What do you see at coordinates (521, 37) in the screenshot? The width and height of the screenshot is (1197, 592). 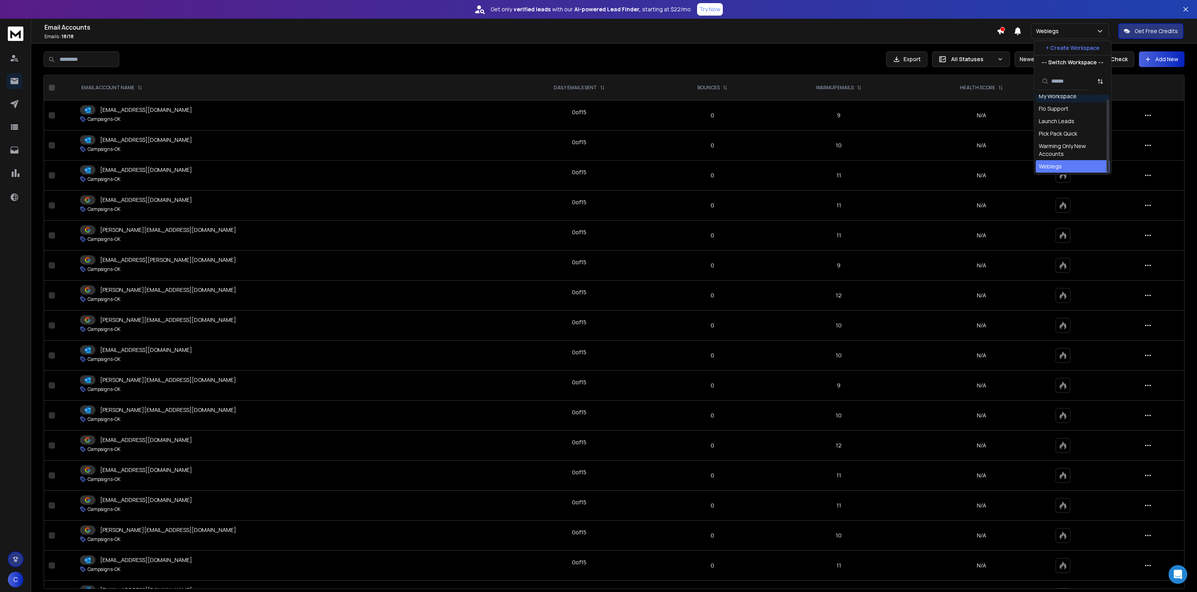 I see `p: Emails :` at bounding box center [521, 37].